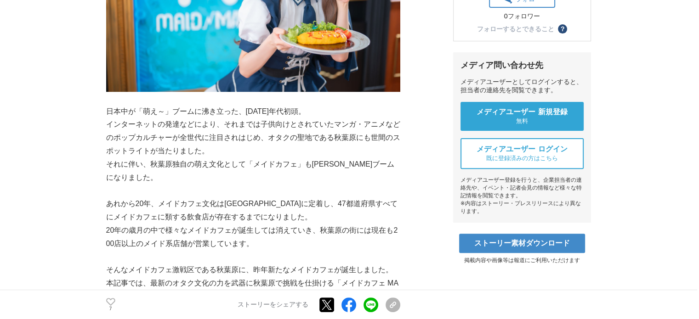  I want to click on p: 7, so click(111, 309).